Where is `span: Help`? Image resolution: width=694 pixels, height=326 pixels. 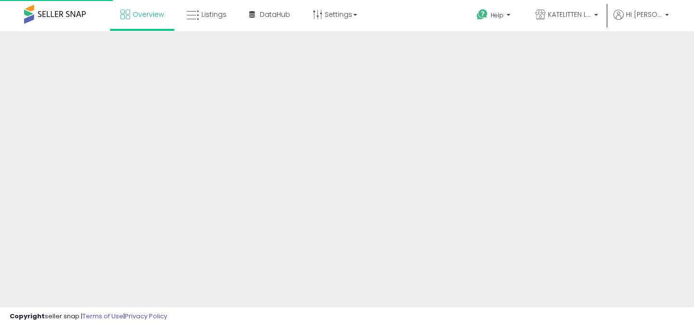 span: Help is located at coordinates (497, 15).